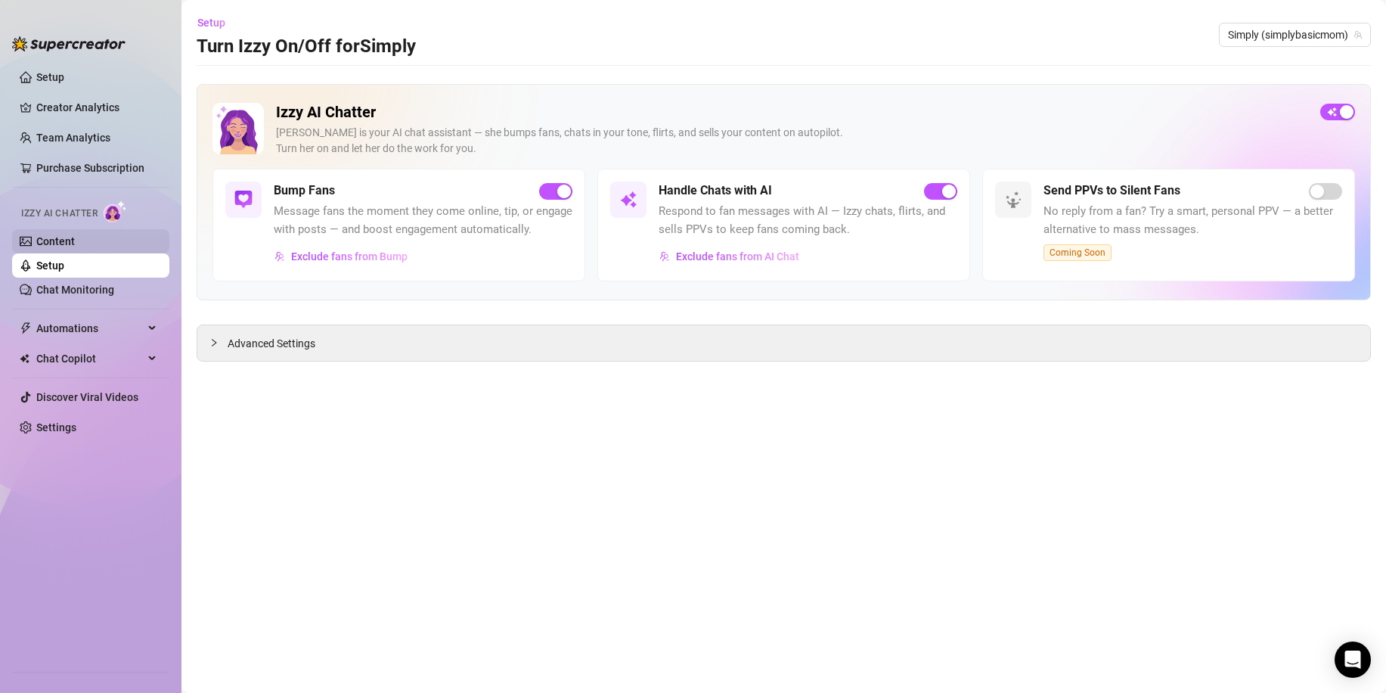 The image size is (1386, 693). Describe the element at coordinates (1294, 35) in the screenshot. I see `span: Simply (simplybasicmom)` at that location.